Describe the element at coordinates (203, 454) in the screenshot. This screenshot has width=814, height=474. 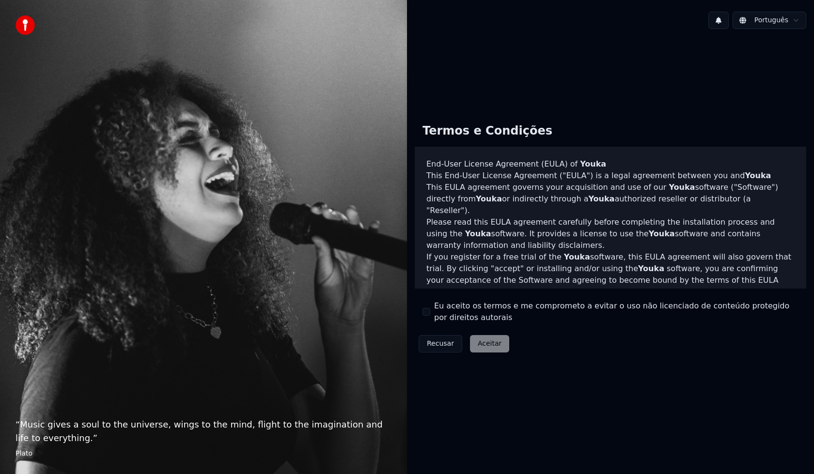
I see `footer: Plato` at that location.